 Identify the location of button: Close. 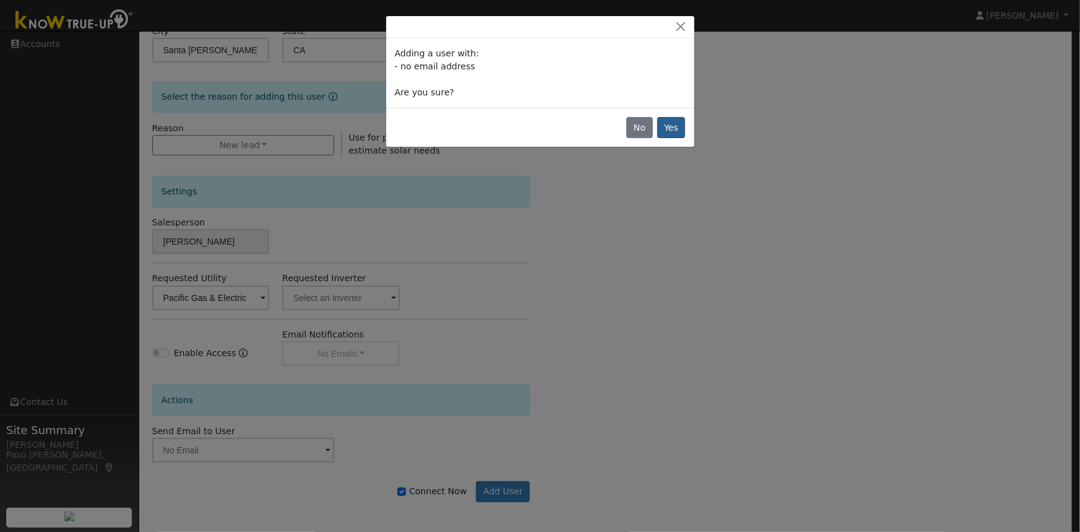
(681, 27).